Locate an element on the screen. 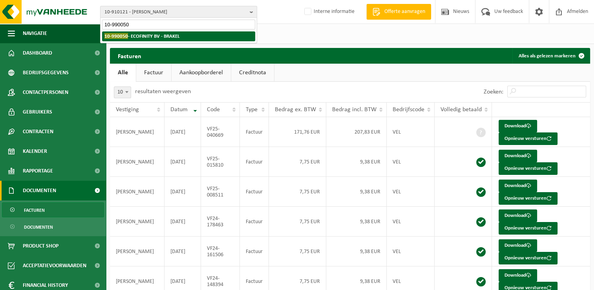  span: Code is located at coordinates (213, 110).